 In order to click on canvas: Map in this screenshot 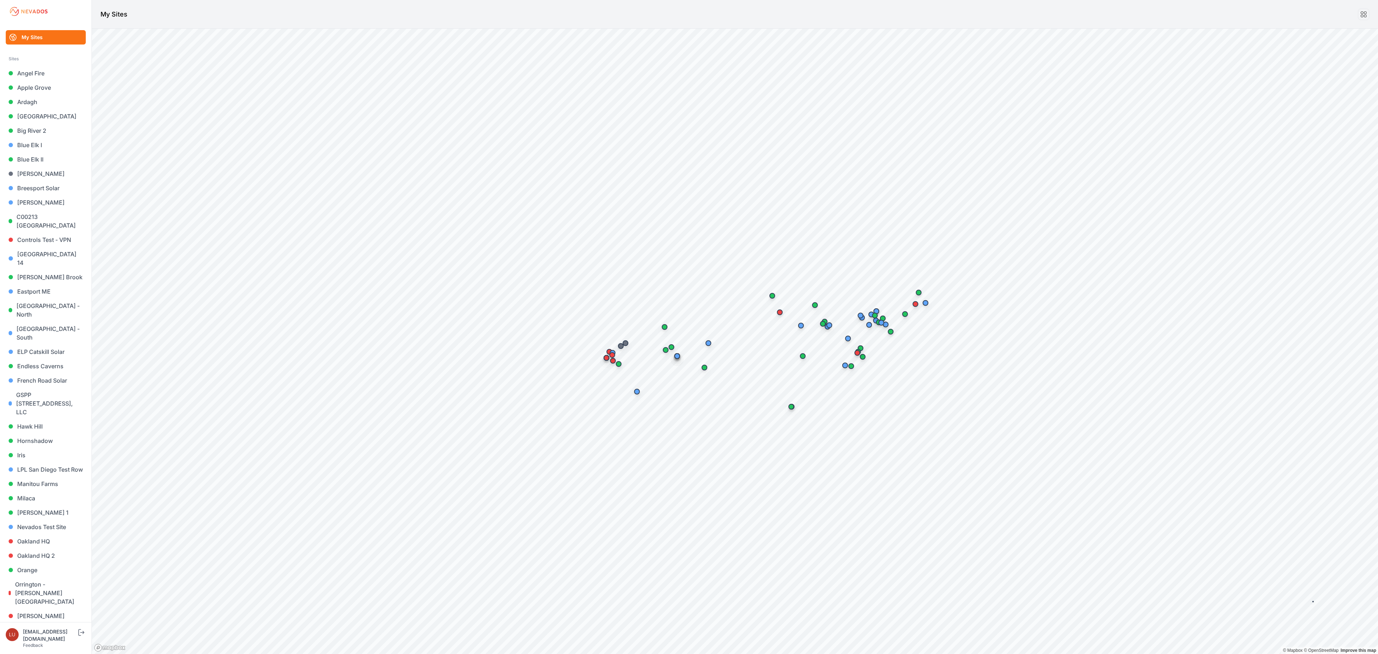, I will do `click(735, 341)`.